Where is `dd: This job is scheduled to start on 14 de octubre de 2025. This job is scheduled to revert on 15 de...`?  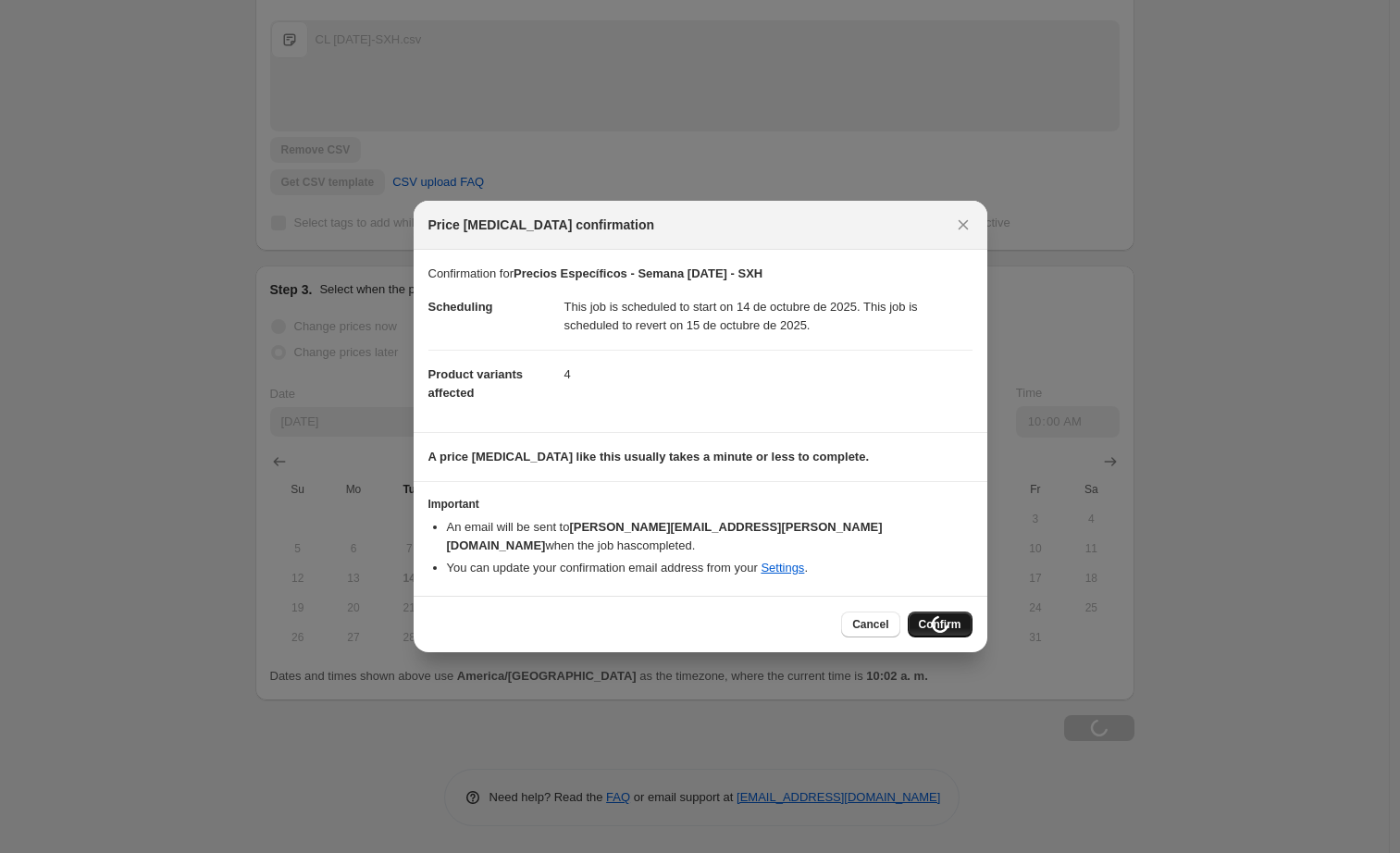
dd: This job is scheduled to start on 14 de octubre de 2025. This job is scheduled to revert on 15 de... is located at coordinates (768, 316).